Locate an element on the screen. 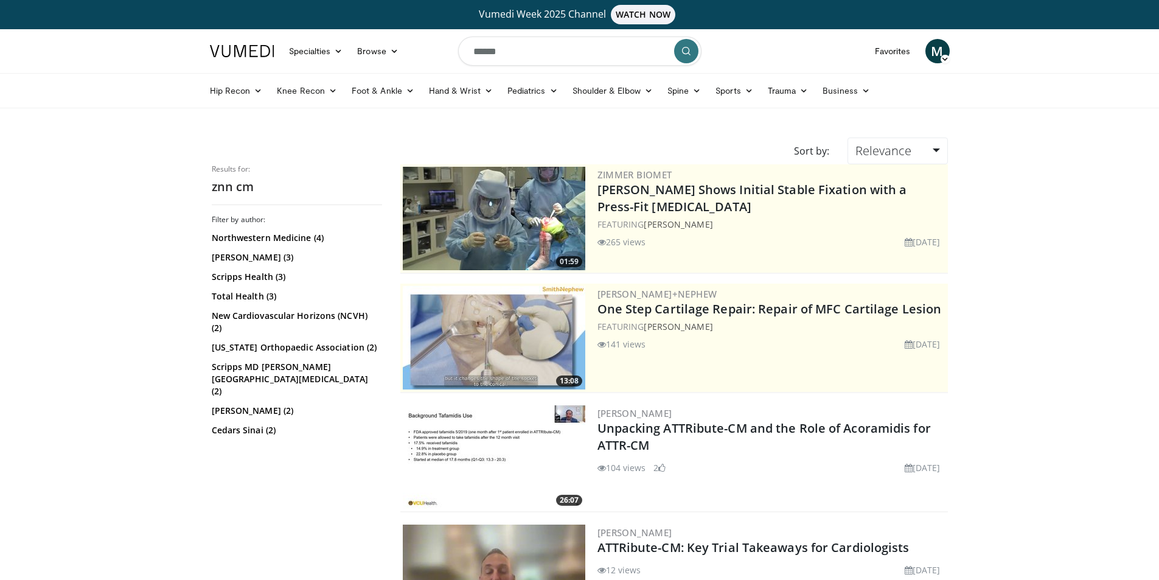  a: Sports is located at coordinates (735, 91).